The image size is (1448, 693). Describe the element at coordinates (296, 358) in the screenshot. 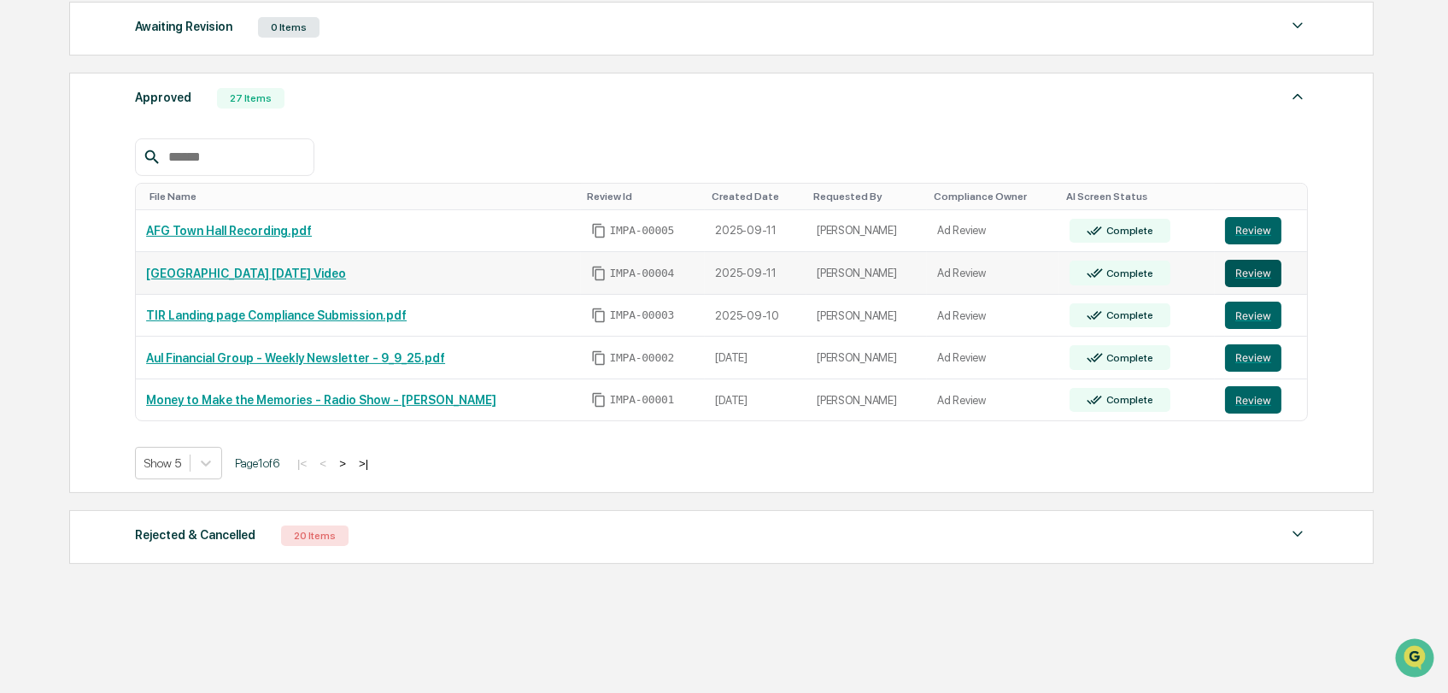

I see `a: Aul Financial Group - Weekly Newsletter - 9_9_25.pdf` at that location.